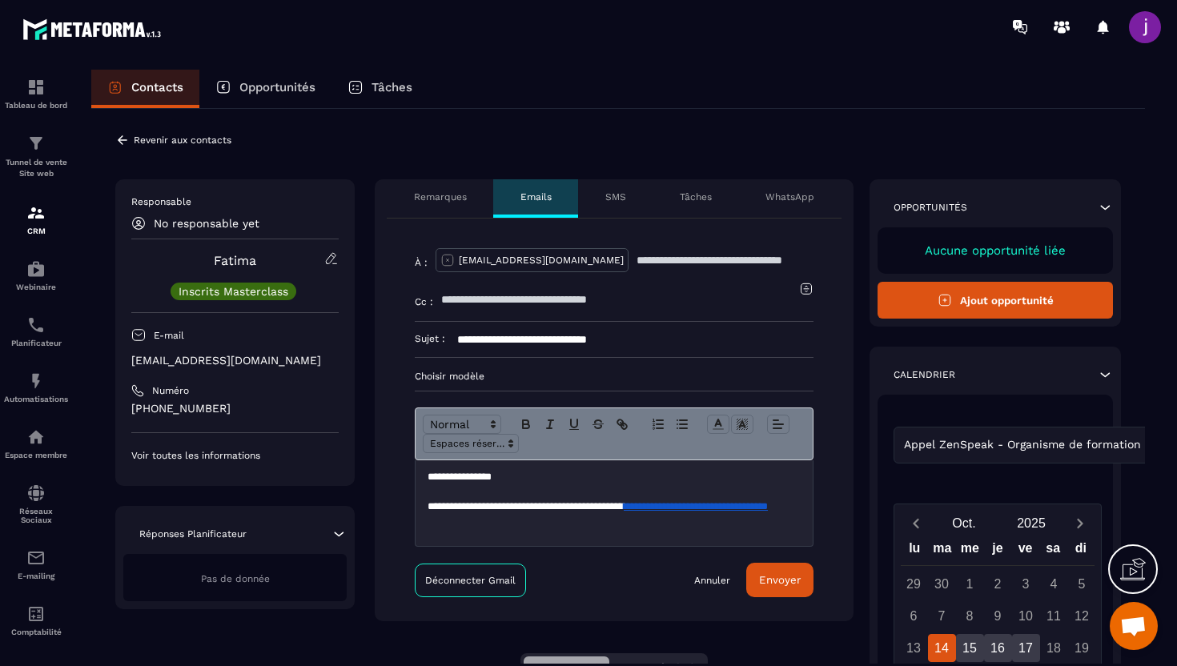 Image resolution: width=1177 pixels, height=666 pixels. What do you see at coordinates (470, 580) in the screenshot?
I see `a: Déconnecter Gmail` at bounding box center [470, 580].